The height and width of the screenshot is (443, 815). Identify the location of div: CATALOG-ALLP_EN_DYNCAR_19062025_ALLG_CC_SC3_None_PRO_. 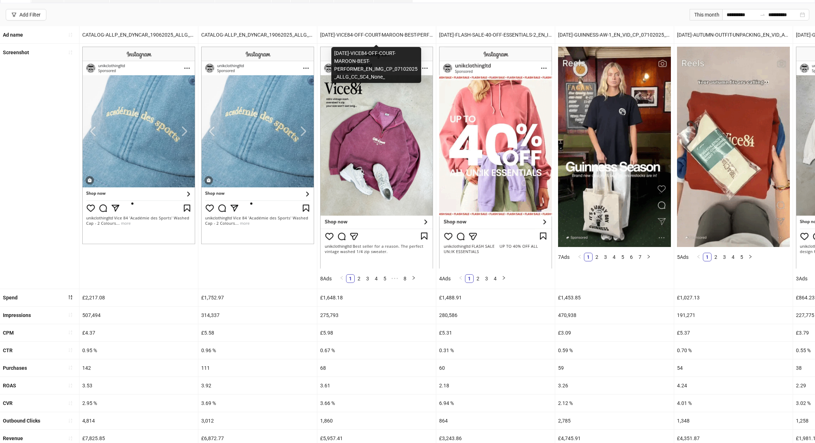
(139, 35).